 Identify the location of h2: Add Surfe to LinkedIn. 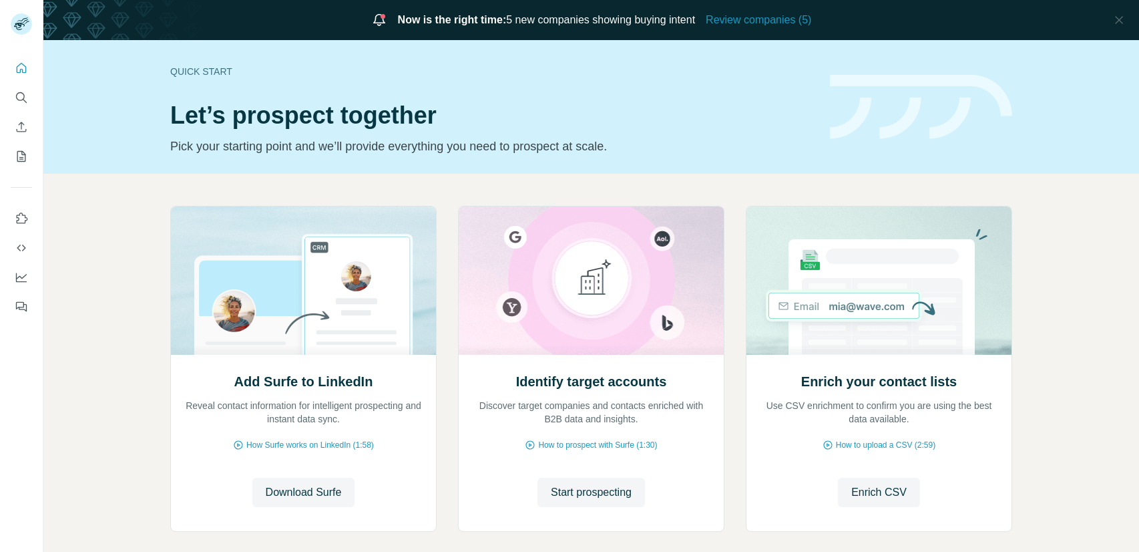
(304, 381).